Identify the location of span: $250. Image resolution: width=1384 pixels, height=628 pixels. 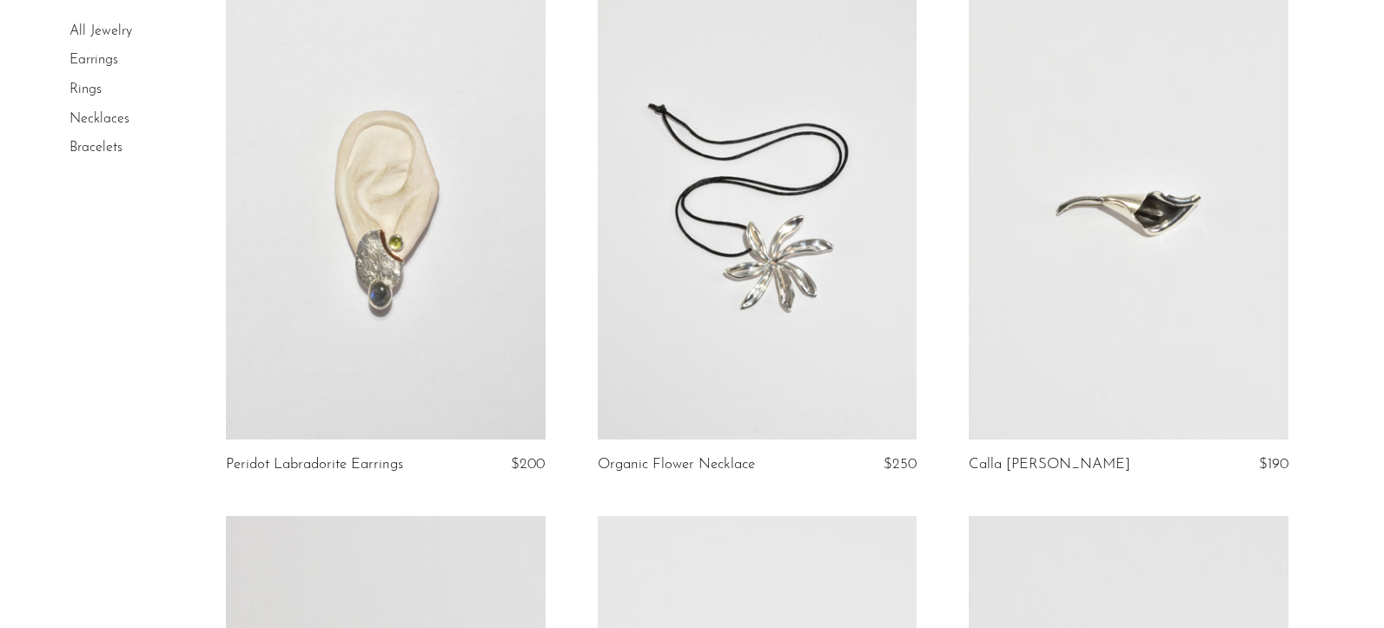
(900, 464).